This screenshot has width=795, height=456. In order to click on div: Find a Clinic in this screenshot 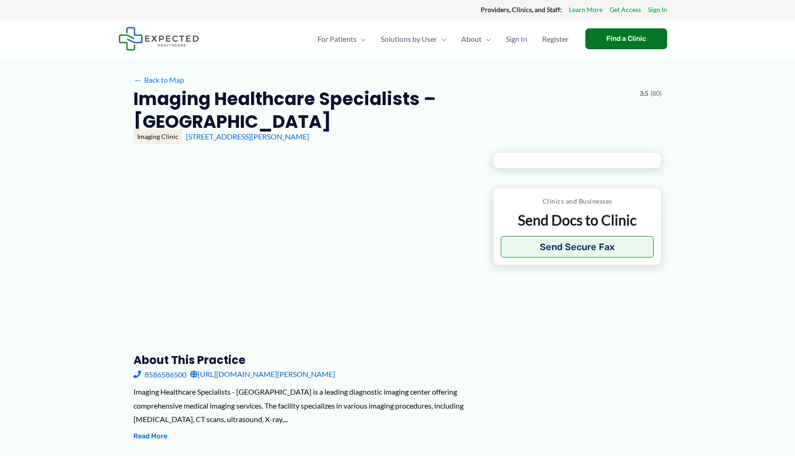, I will do `click(626, 39)`.